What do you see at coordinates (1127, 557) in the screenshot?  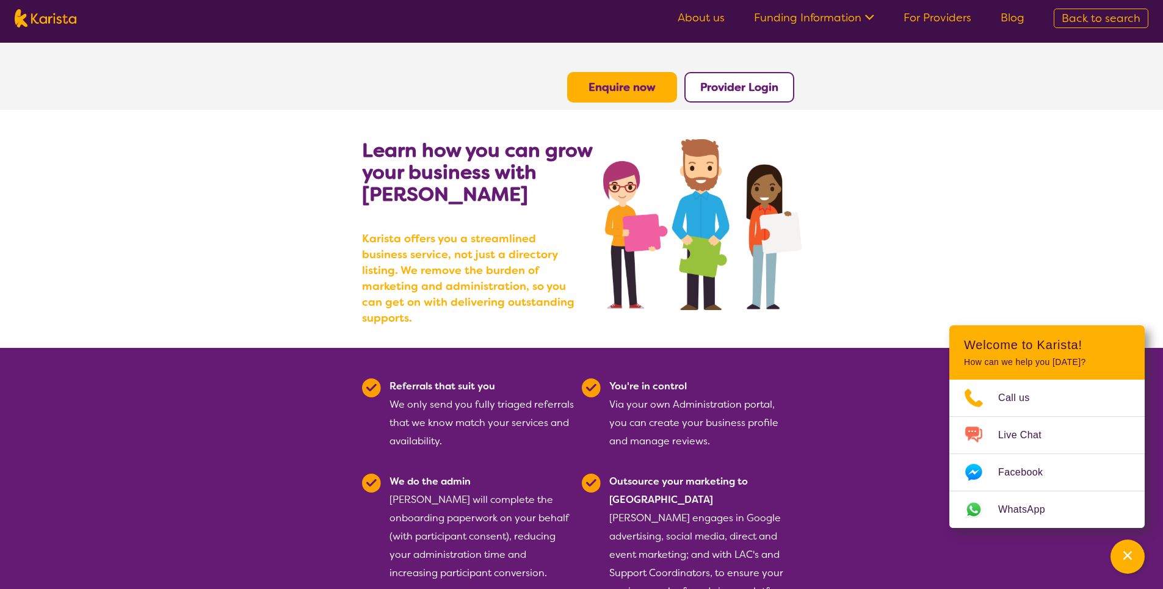 I see `button: Channel Menu` at bounding box center [1127, 557].